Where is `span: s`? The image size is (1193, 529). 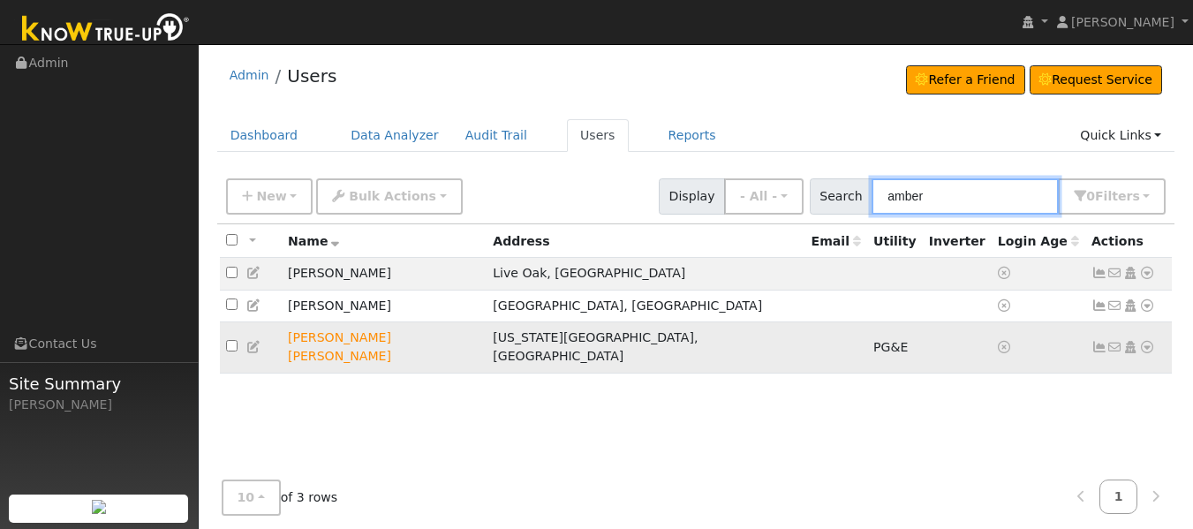 span: s is located at coordinates (1136, 196).